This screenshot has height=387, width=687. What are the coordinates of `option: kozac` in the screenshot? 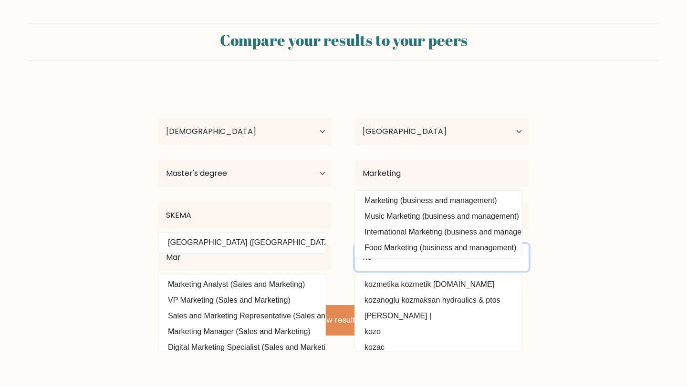 It's located at (439, 348).